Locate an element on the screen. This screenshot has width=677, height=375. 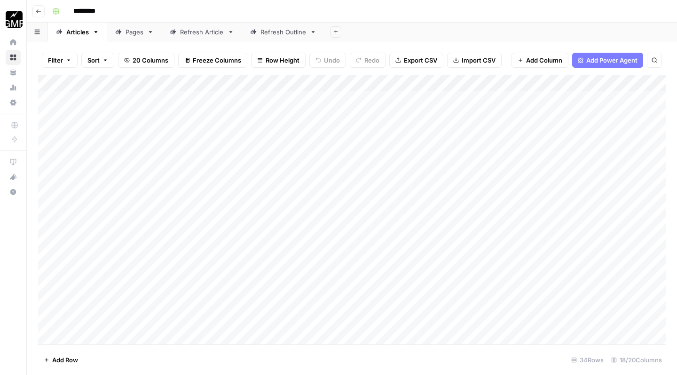
button: Import CSV is located at coordinates (474, 60).